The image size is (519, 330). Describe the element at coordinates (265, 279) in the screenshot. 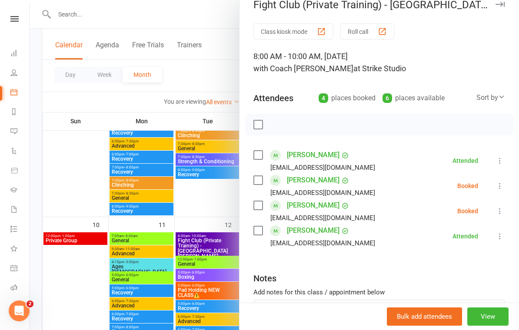

I see `div: Notes` at that location.